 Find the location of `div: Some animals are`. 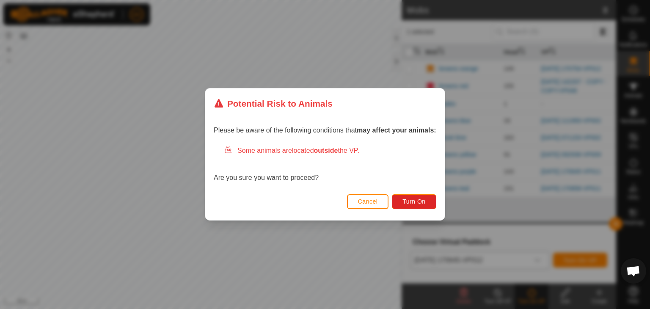

div: Some animals are is located at coordinates (330, 151).